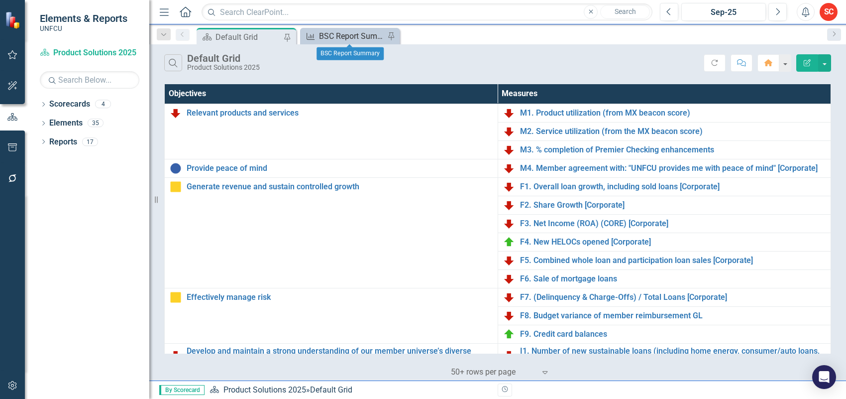 Image resolution: width=846 pixels, height=399 pixels. What do you see at coordinates (673, 168) in the screenshot?
I see `a: M4. Member agreement with: "UNFCU provides me with peace of mind" [Corporate]` at bounding box center [673, 168].